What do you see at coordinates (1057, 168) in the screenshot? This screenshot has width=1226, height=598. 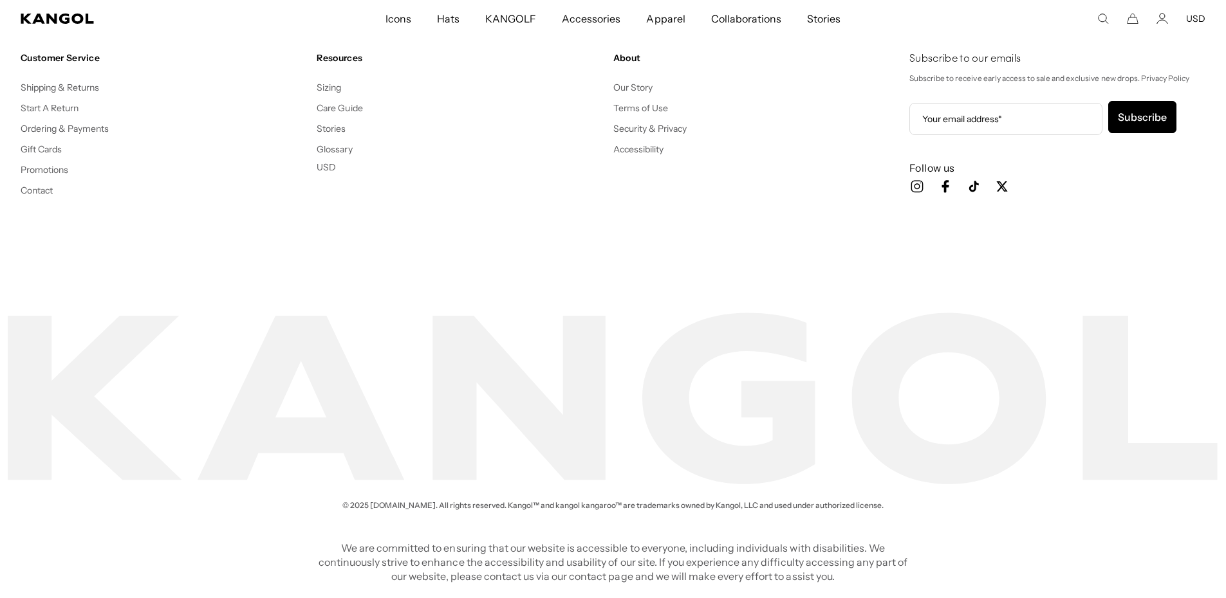 I see `h3: Follow us` at bounding box center [1057, 168].